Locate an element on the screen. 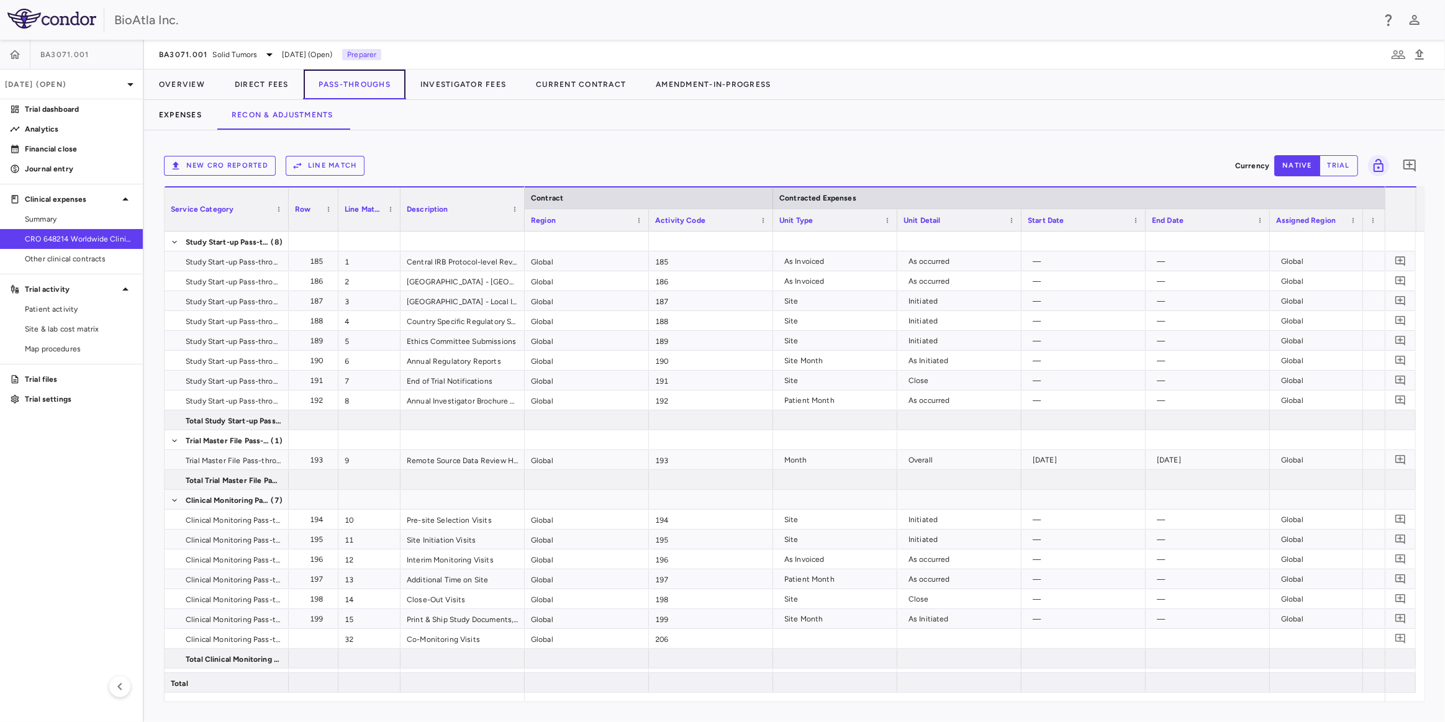 This screenshot has height=722, width=1445. div: Patient Month is located at coordinates (838, 579).